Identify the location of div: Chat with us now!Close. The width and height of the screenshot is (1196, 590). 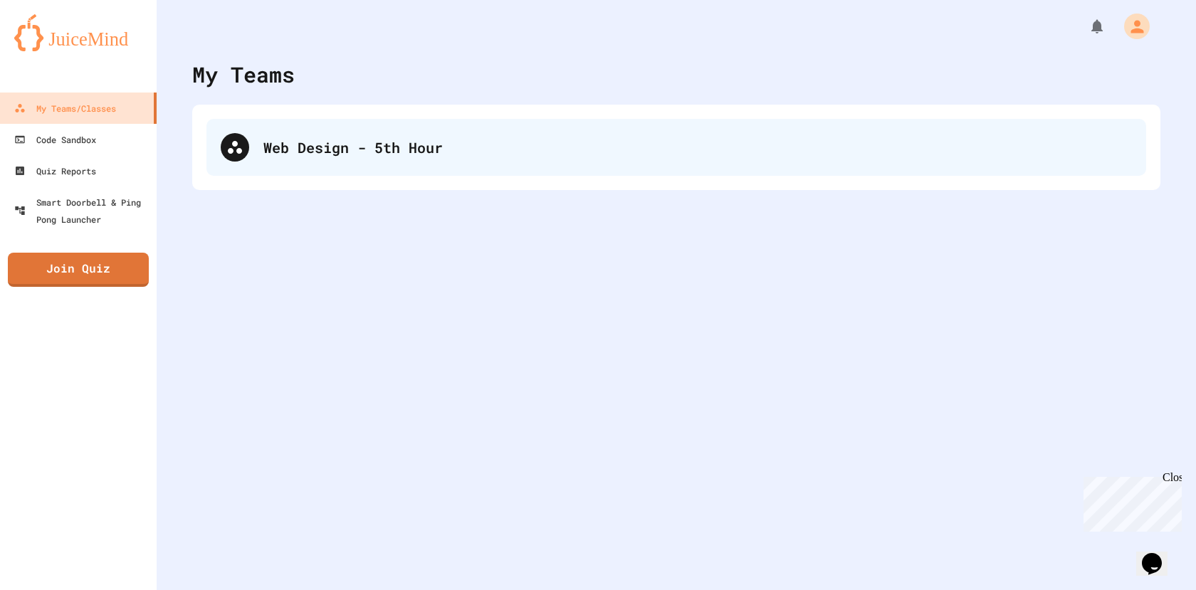
(52, 48).